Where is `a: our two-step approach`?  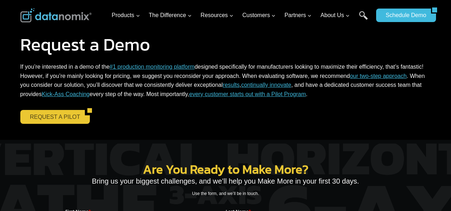 a: our two-step approach is located at coordinates (378, 76).